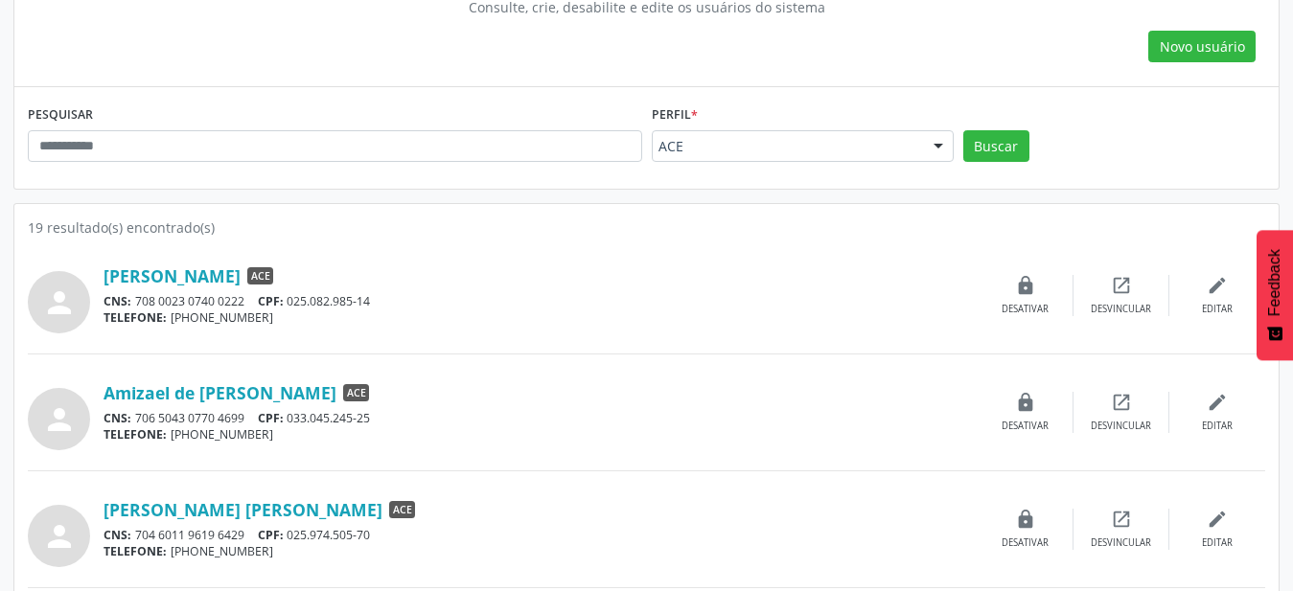  I want to click on label: Perfil, so click(675, 115).